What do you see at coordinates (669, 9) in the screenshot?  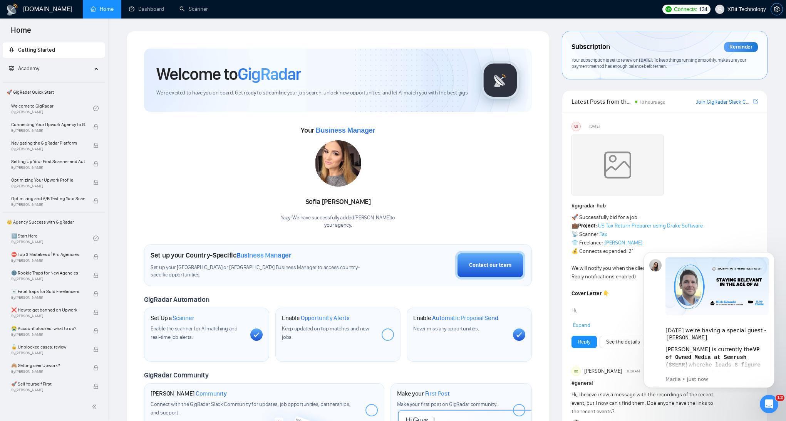 I see `img: upwork-logo.png` at bounding box center [669, 9].